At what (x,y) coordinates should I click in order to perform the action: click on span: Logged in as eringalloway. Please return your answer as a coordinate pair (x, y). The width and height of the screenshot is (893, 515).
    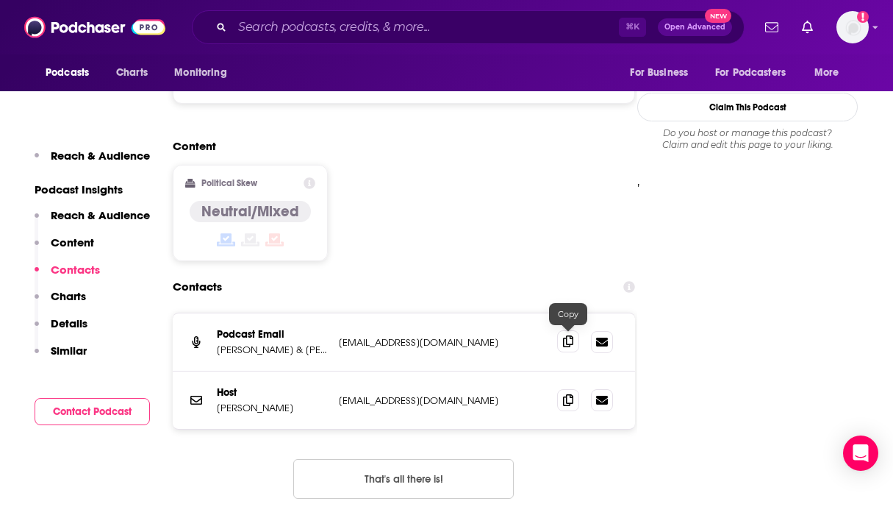
    Looking at the image, I should click on (853, 27).